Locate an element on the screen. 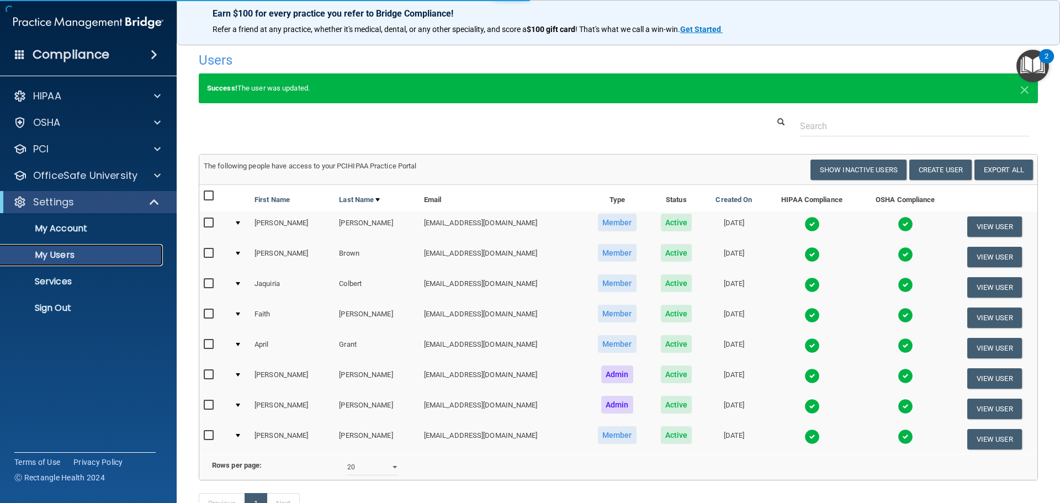  strong: $100 gift card is located at coordinates (551, 29).